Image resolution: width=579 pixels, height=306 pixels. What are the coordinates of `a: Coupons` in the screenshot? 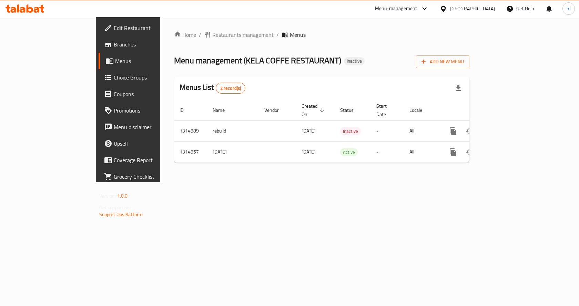 It's located at (145, 94).